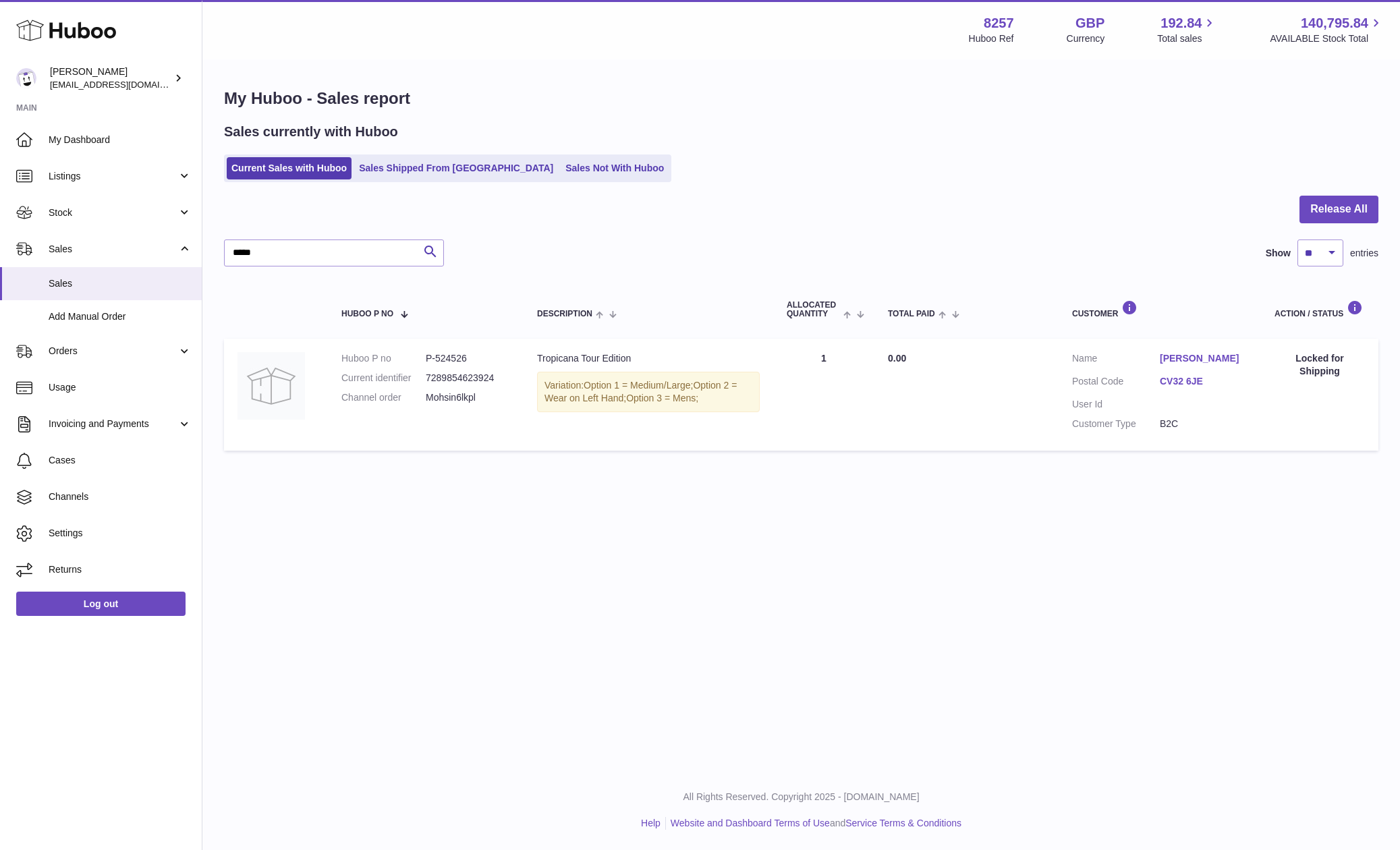 The height and width of the screenshot is (850, 1400). What do you see at coordinates (896, 358) in the screenshot?
I see `span: 0.00` at bounding box center [896, 358].